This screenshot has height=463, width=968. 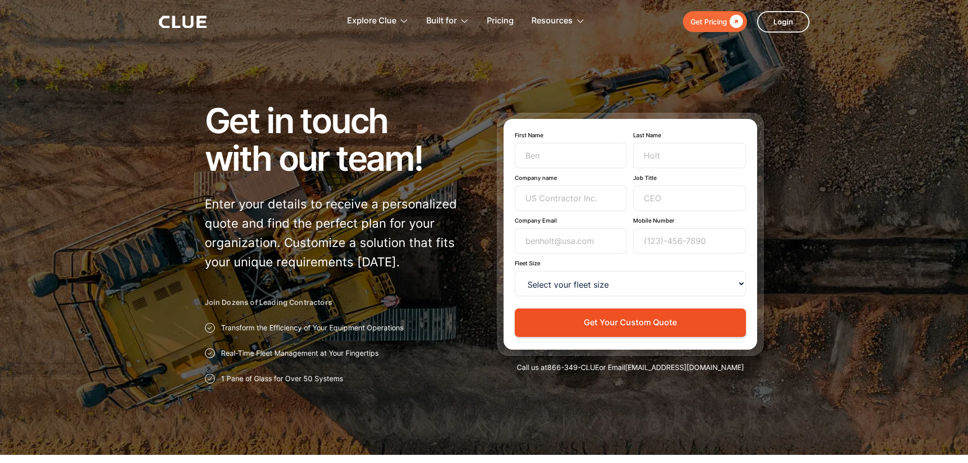 I want to click on label: Company name, so click(x=571, y=178).